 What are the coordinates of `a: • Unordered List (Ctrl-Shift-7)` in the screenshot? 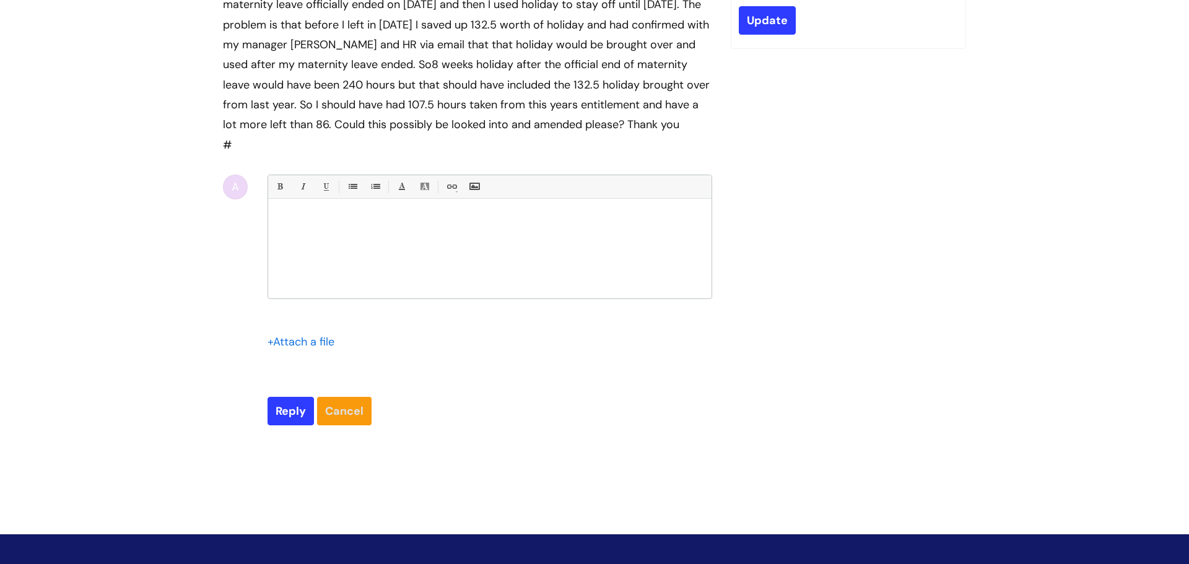 It's located at (352, 186).